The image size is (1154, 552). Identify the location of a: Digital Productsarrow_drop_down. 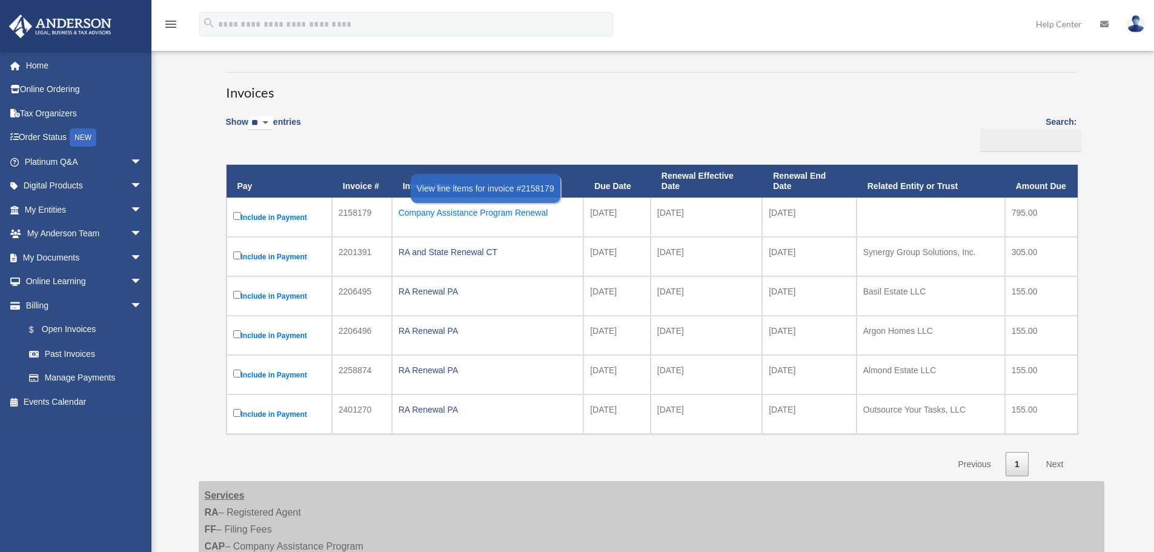
(84, 186).